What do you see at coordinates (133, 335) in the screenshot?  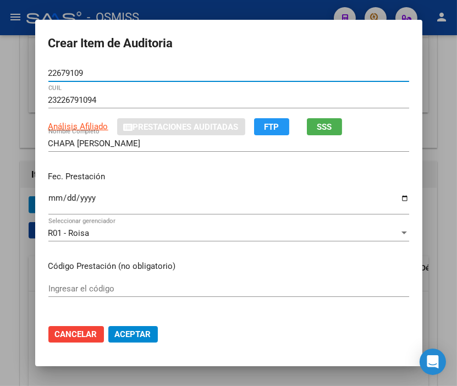 I see `span: Aceptar` at bounding box center [133, 335].